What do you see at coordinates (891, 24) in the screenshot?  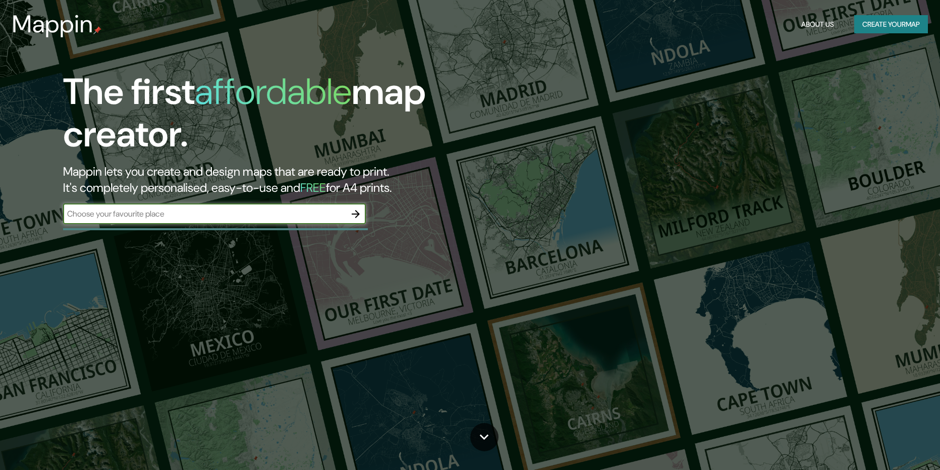 I see `button: Create yourmap` at bounding box center [891, 24].